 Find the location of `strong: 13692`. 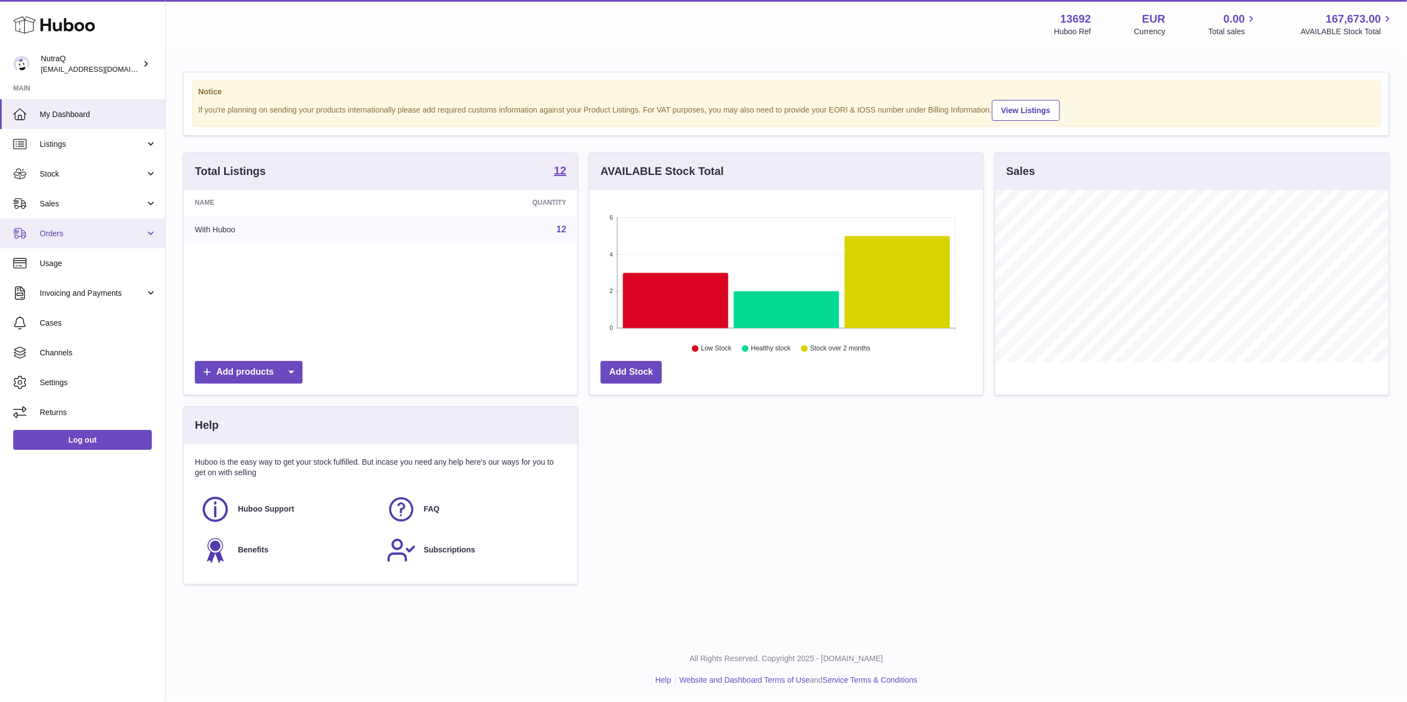

strong: 13692 is located at coordinates (1076, 19).